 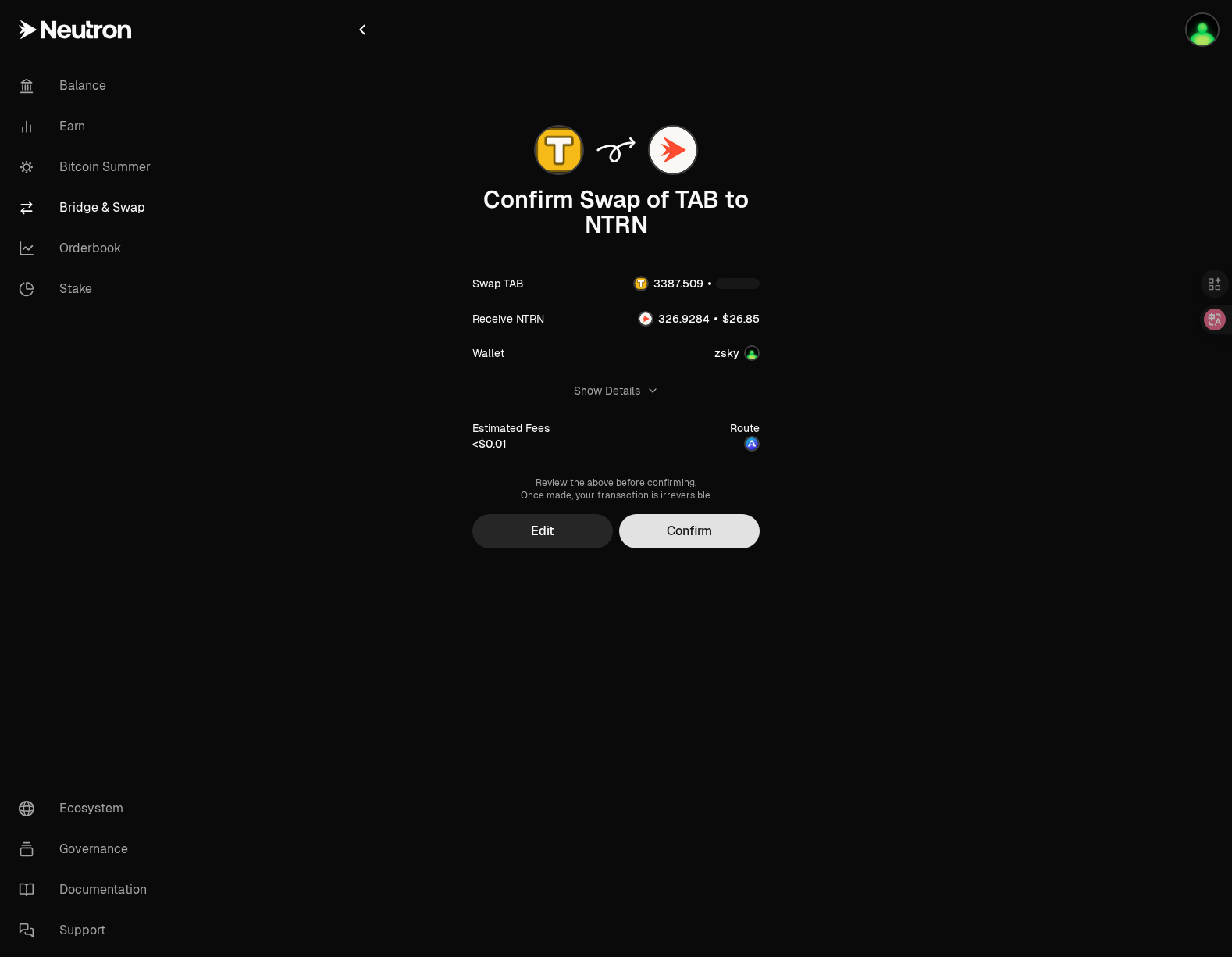 What do you see at coordinates (727, 353) in the screenshot?
I see `div: zsky` at bounding box center [727, 353].